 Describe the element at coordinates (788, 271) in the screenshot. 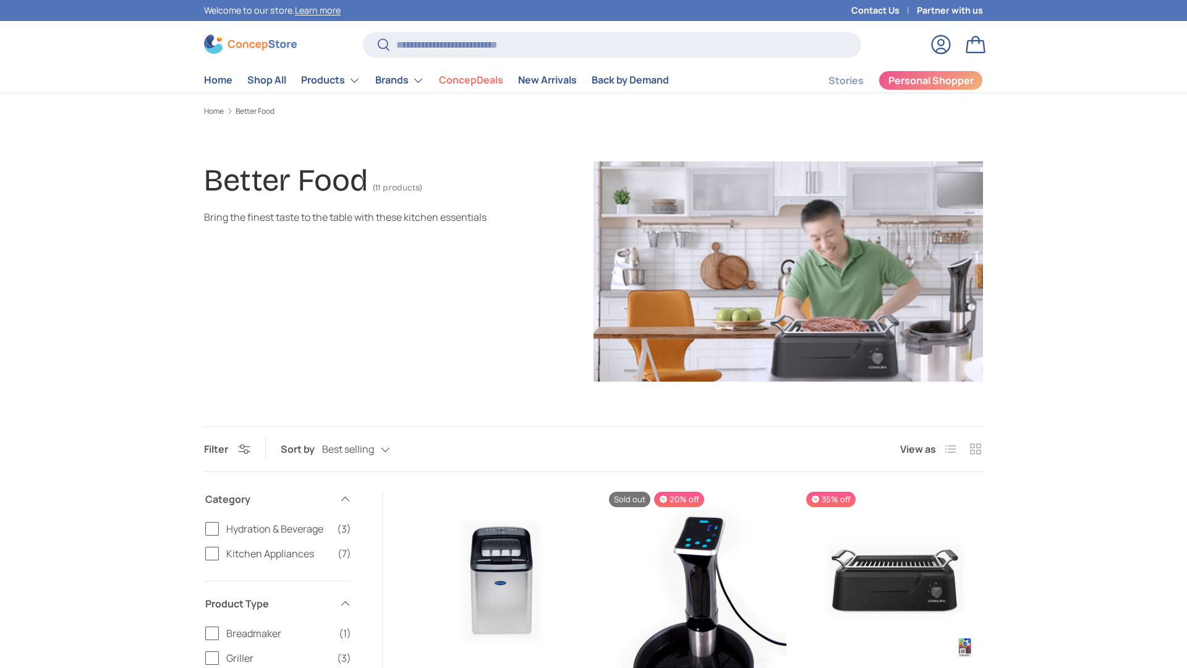

I see `img: Better Food` at that location.